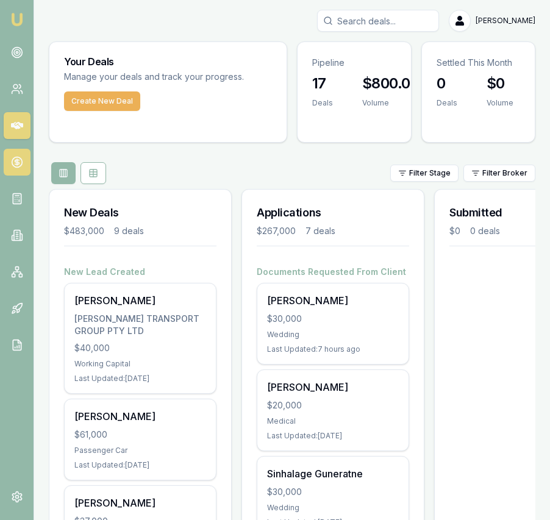 This screenshot has height=520, width=550. I want to click on div: Working Capital, so click(140, 364).